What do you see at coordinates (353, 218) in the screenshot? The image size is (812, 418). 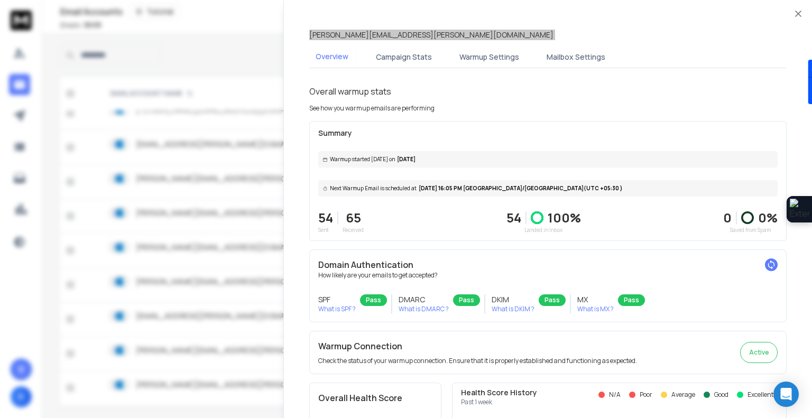 I see `p: 65` at bounding box center [353, 218].